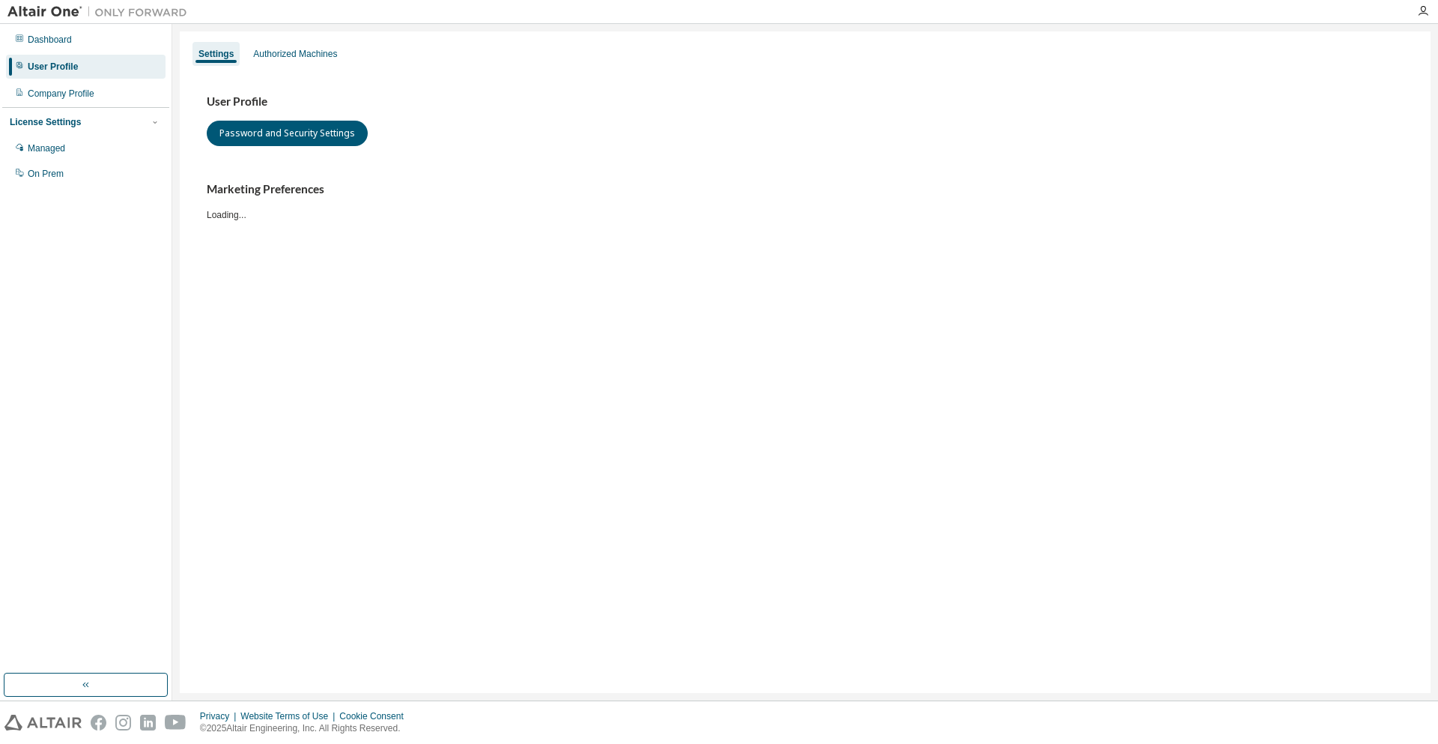 The width and height of the screenshot is (1438, 744). Describe the element at coordinates (46, 148) in the screenshot. I see `div: Managed` at that location.